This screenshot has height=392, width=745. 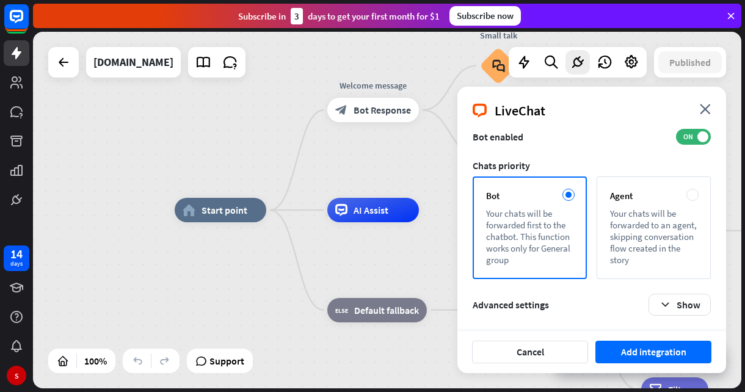 What do you see at coordinates (16, 254) in the screenshot?
I see `div: 14` at bounding box center [16, 254].